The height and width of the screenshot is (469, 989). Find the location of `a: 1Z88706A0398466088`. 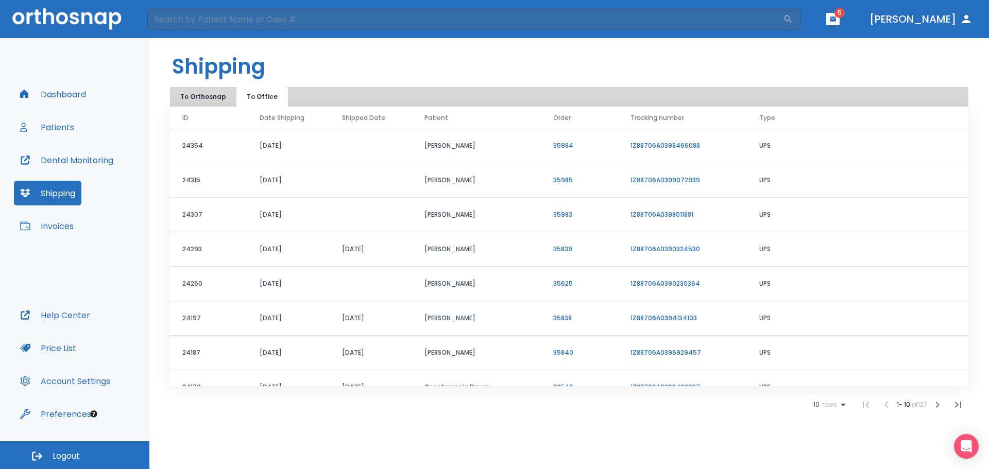

a: 1Z88706A0398466088 is located at coordinates (665, 145).